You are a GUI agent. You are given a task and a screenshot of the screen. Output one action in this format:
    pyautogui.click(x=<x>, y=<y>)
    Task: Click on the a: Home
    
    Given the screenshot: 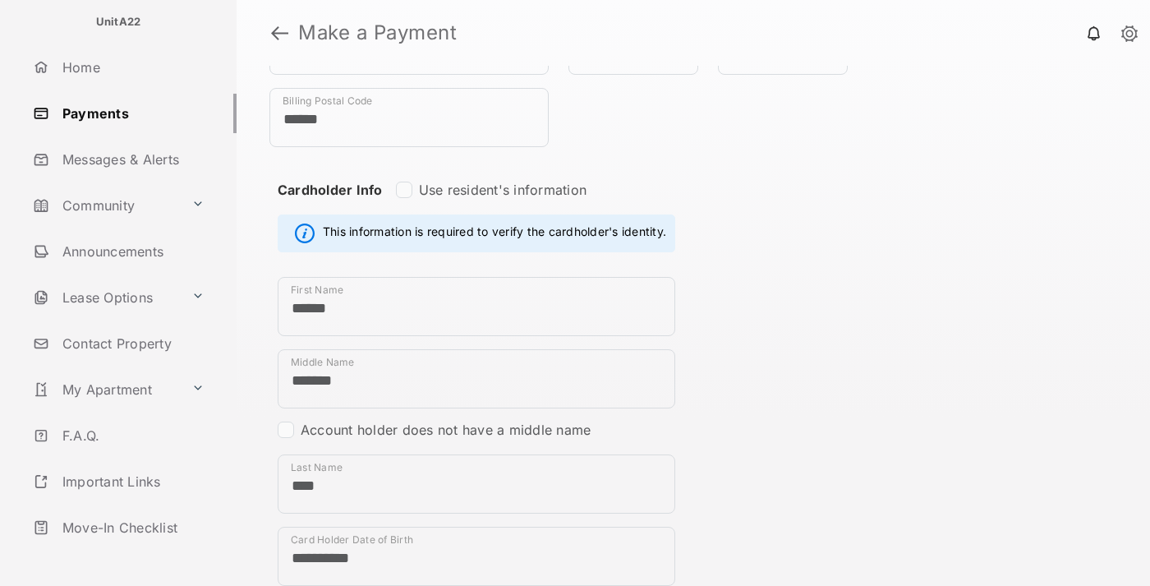 What is the action you would take?
    pyautogui.click(x=131, y=67)
    